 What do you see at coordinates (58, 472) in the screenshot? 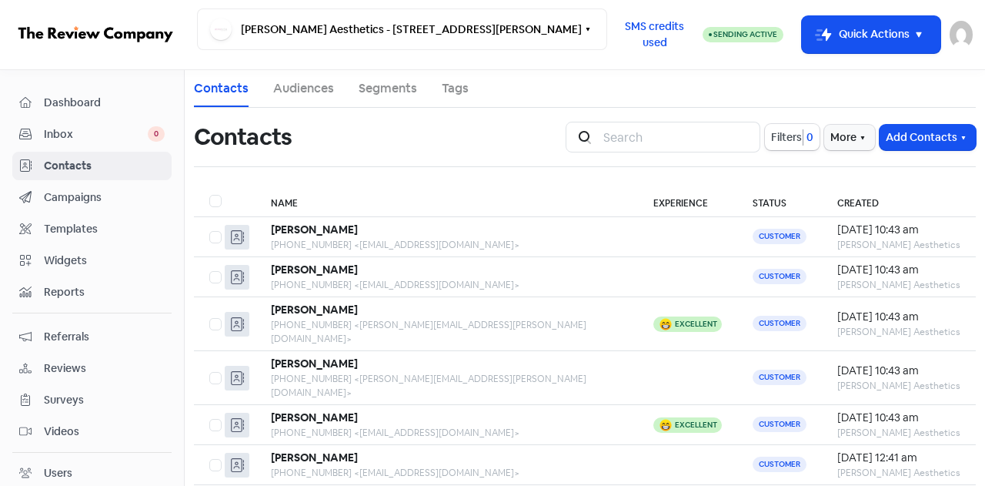
I see `div: Users` at bounding box center [58, 472].